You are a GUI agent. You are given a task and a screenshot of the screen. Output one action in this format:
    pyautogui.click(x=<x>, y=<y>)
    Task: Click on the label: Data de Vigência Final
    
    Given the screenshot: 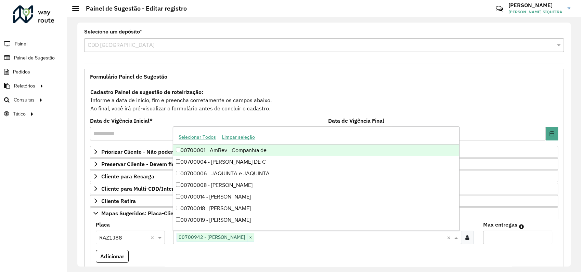 What is the action you would take?
    pyautogui.click(x=356, y=121)
    